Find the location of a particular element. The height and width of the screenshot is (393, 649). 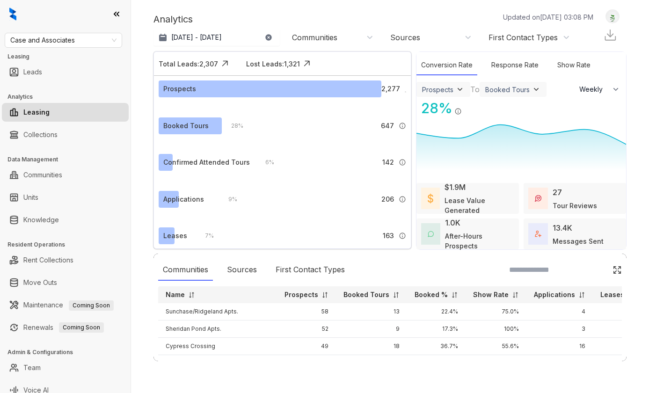

p: Applications is located at coordinates (554, 295).